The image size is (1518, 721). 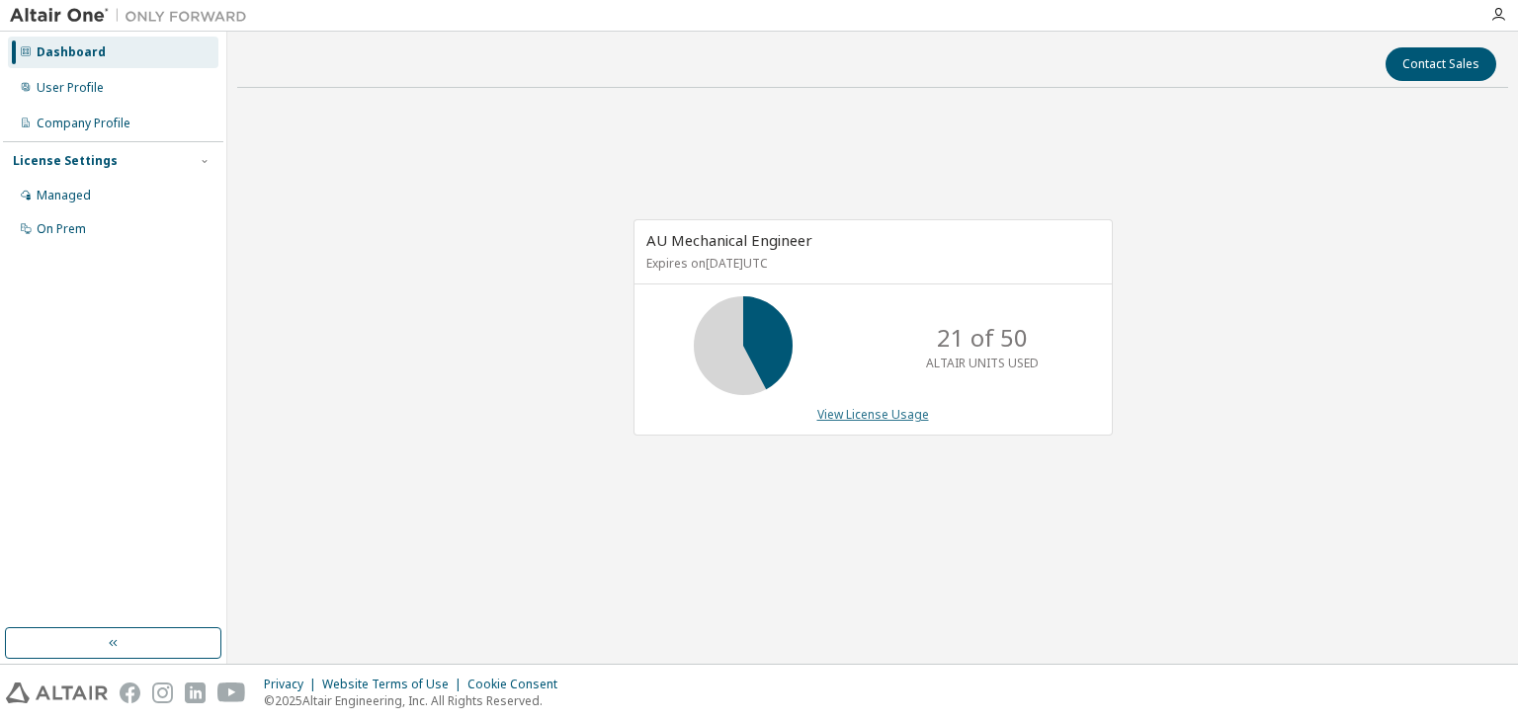 What do you see at coordinates (65, 161) in the screenshot?
I see `div: License Settings` at bounding box center [65, 161].